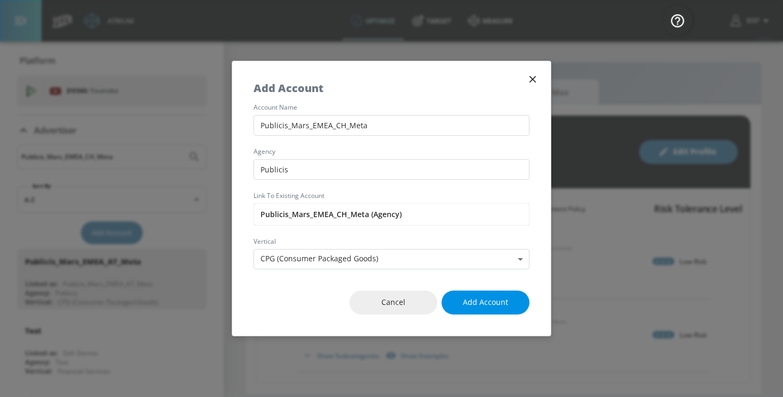 This screenshot has width=783, height=397. I want to click on label: agency, so click(392, 152).